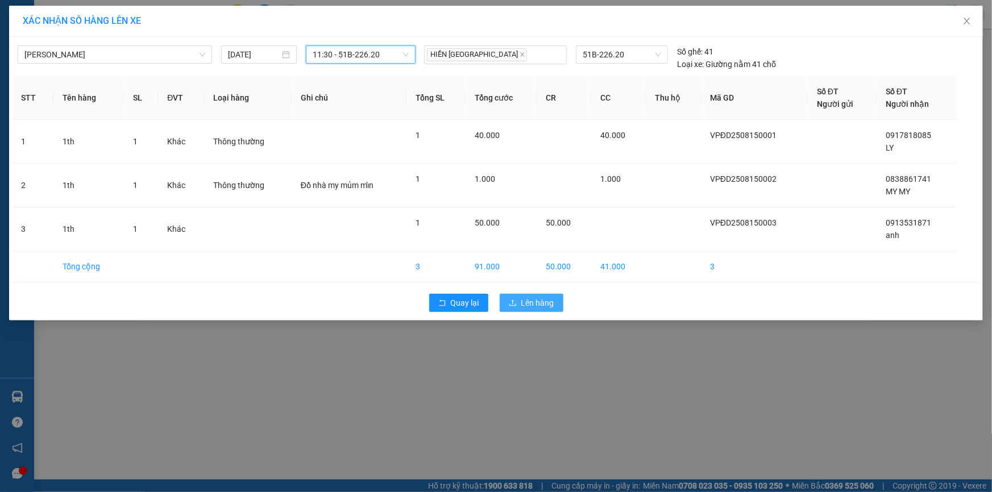 This screenshot has width=992, height=492. What do you see at coordinates (531, 303) in the screenshot?
I see `button: uploadLên hàng` at bounding box center [531, 303].